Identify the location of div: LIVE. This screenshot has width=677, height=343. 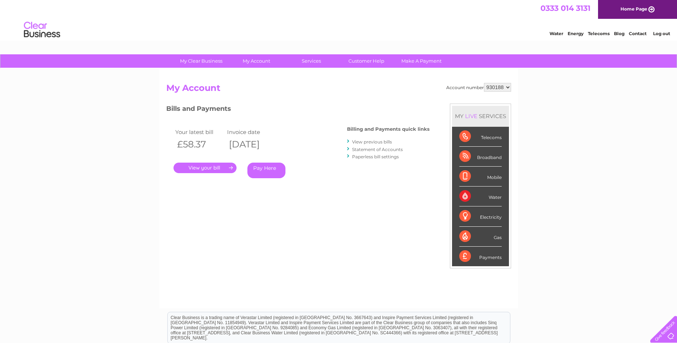
(471, 116).